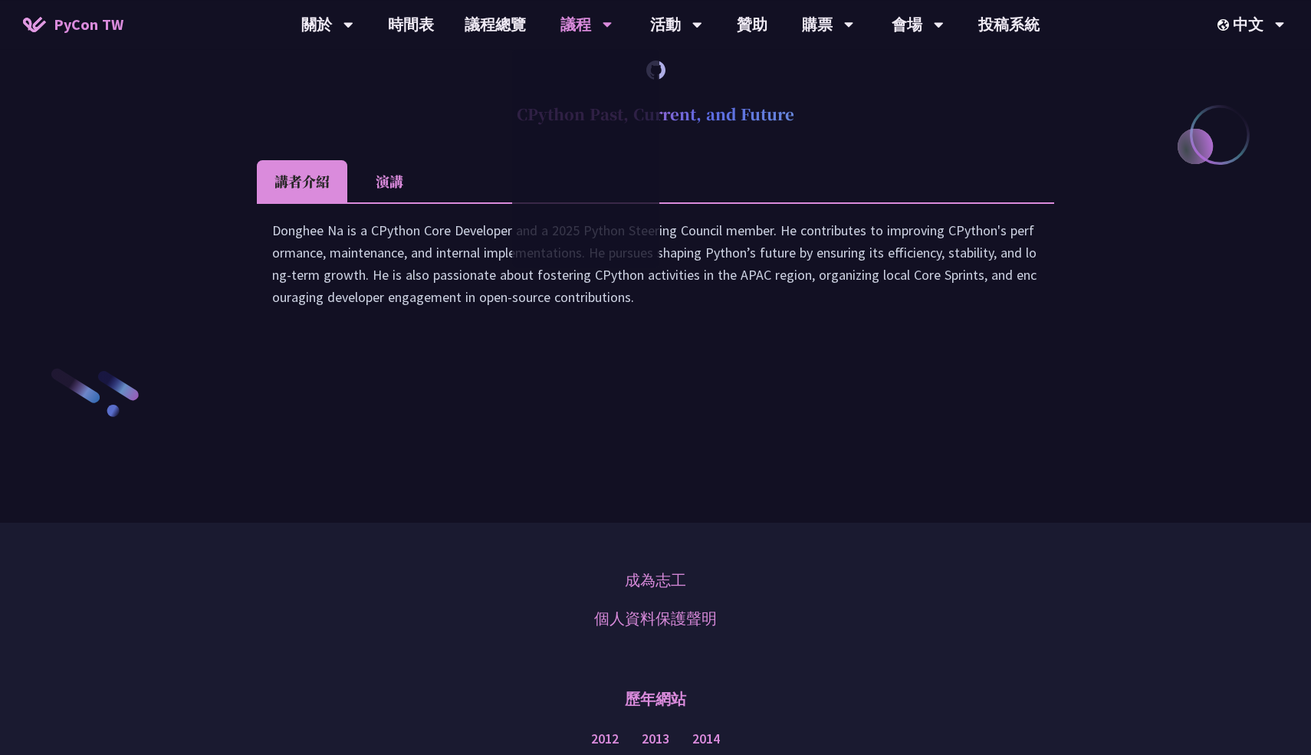  What do you see at coordinates (605, 739) in the screenshot?
I see `a: 2012` at bounding box center [605, 739].